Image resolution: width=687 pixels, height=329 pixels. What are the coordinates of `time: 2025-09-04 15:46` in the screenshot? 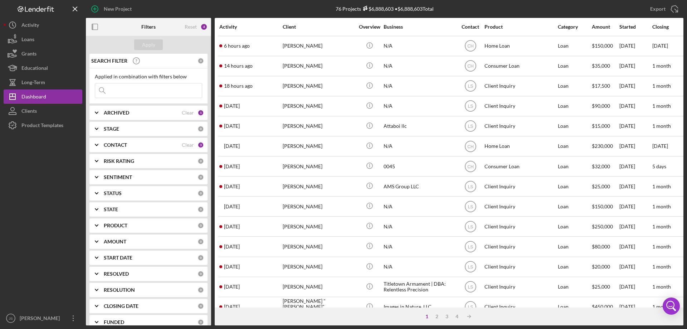 It's located at (232, 287).